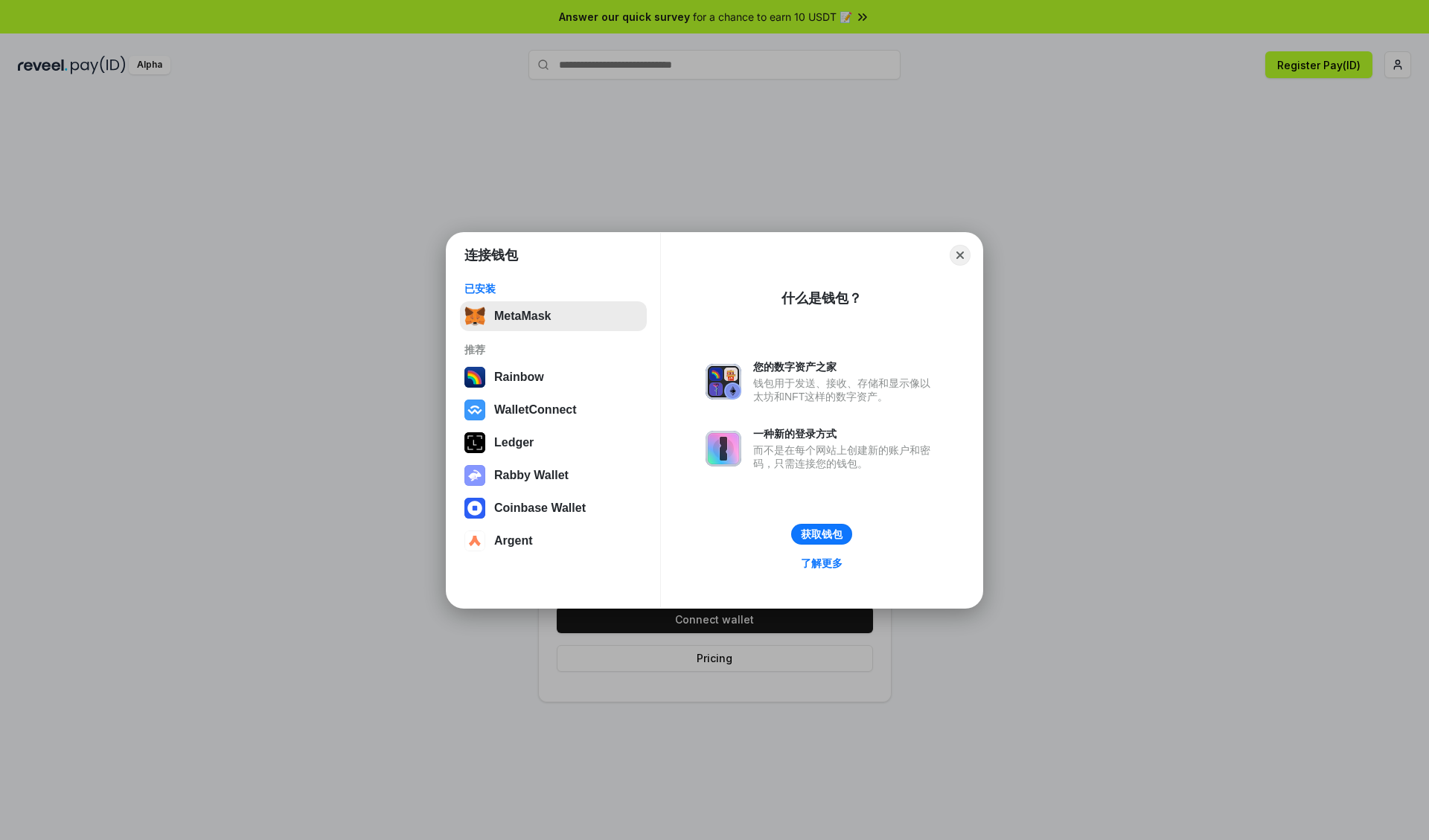  What do you see at coordinates (514, 541) in the screenshot?
I see `div: Argent` at bounding box center [514, 541].